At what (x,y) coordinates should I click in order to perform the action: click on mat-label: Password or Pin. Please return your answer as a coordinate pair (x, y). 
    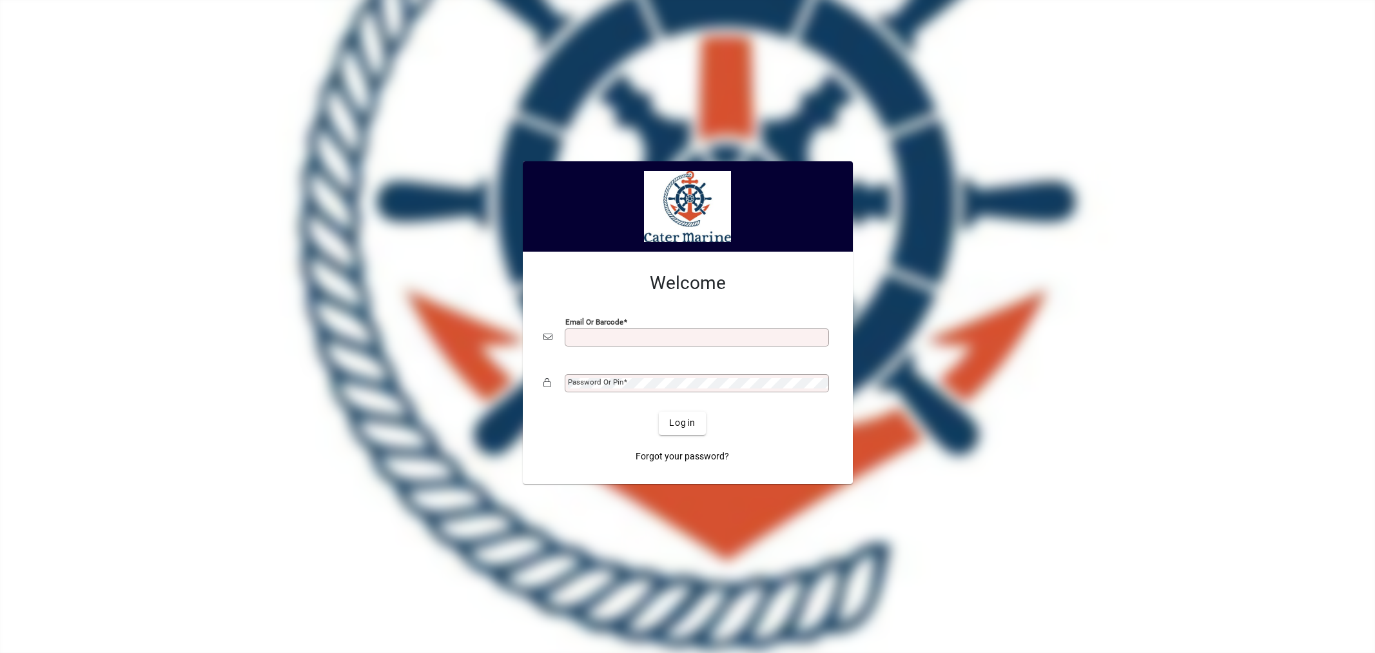
    Looking at the image, I should click on (596, 382).